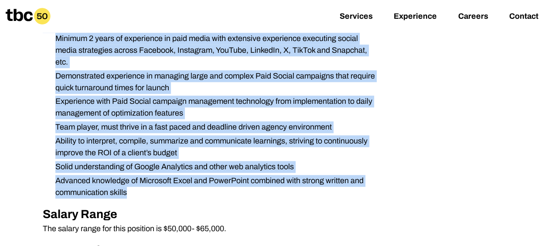  I want to click on li: Demonstrated experience in managing large and complex Paid Social campaigns that require quick tu..., so click(213, 82).